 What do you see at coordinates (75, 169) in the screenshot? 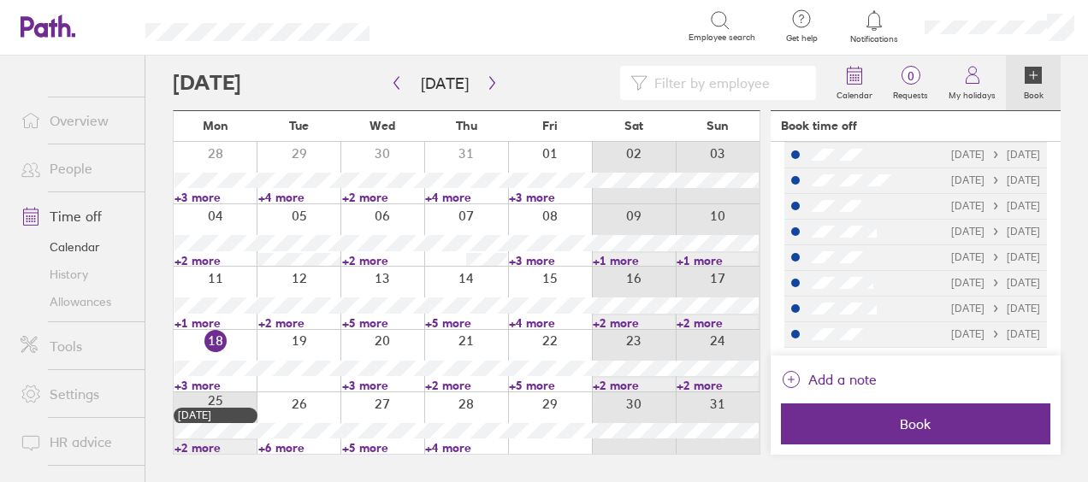
I see `a: People` at bounding box center [75, 169].